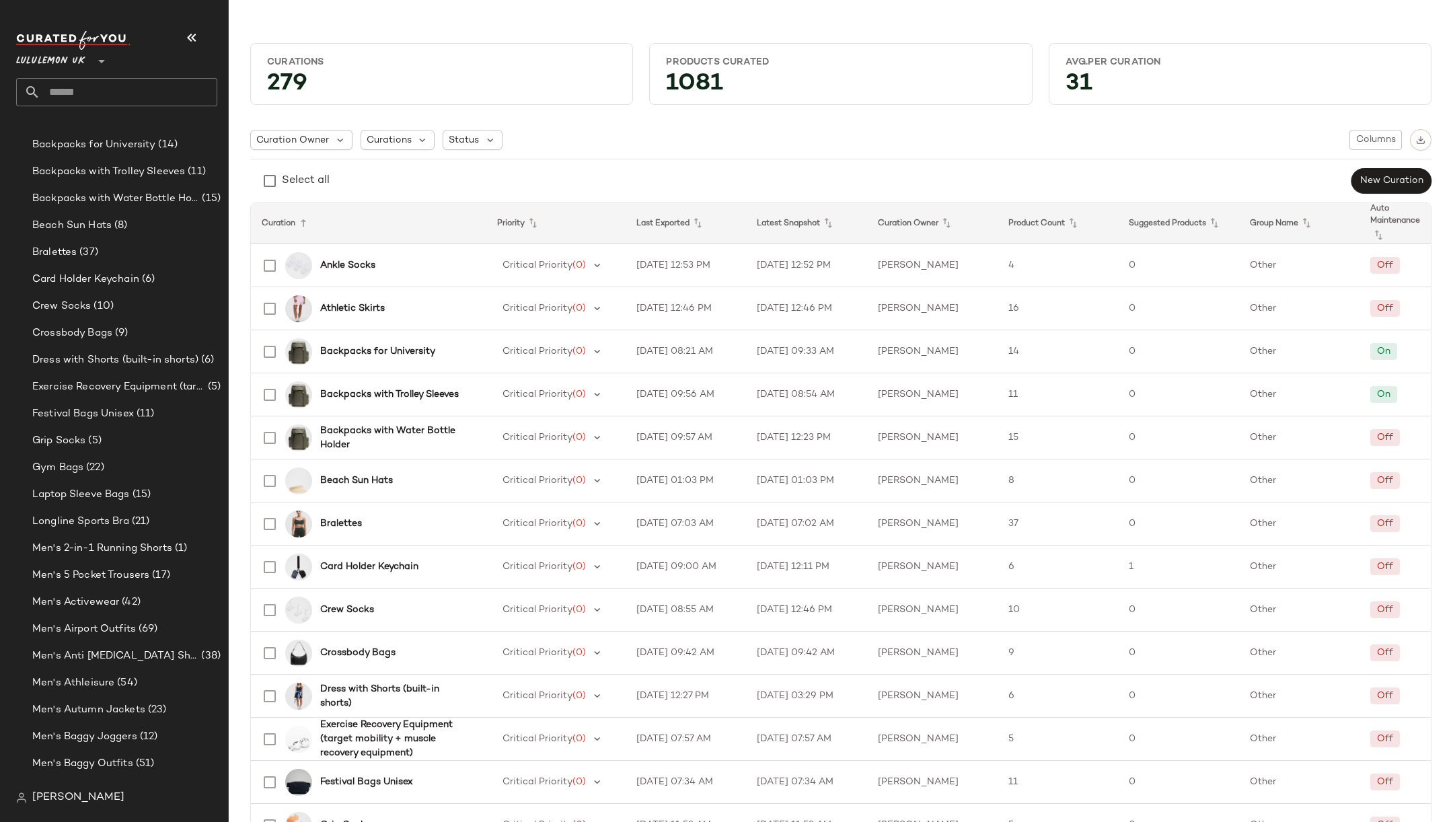 Image resolution: width=1453 pixels, height=822 pixels. Describe the element at coordinates (1178, 223) in the screenshot. I see `th: Suggested Products` at that location.